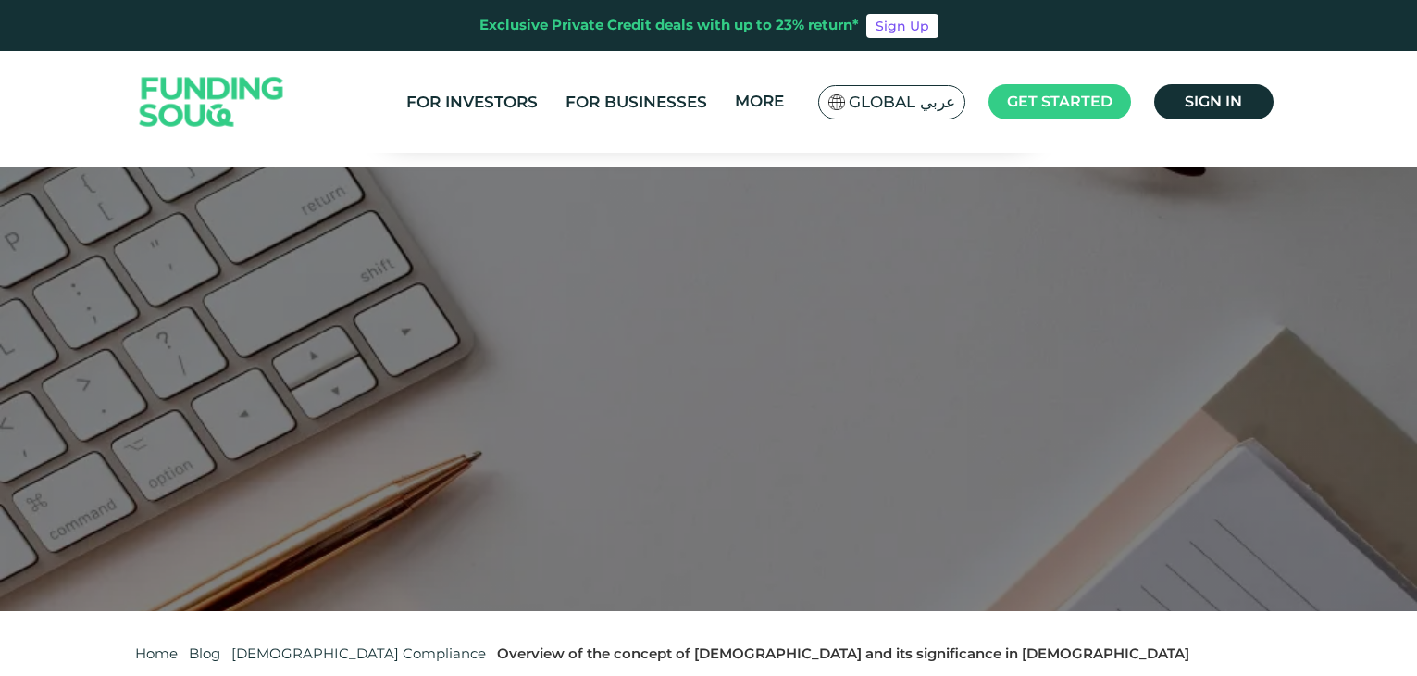 The image size is (1417, 676). I want to click on span: More, so click(759, 101).